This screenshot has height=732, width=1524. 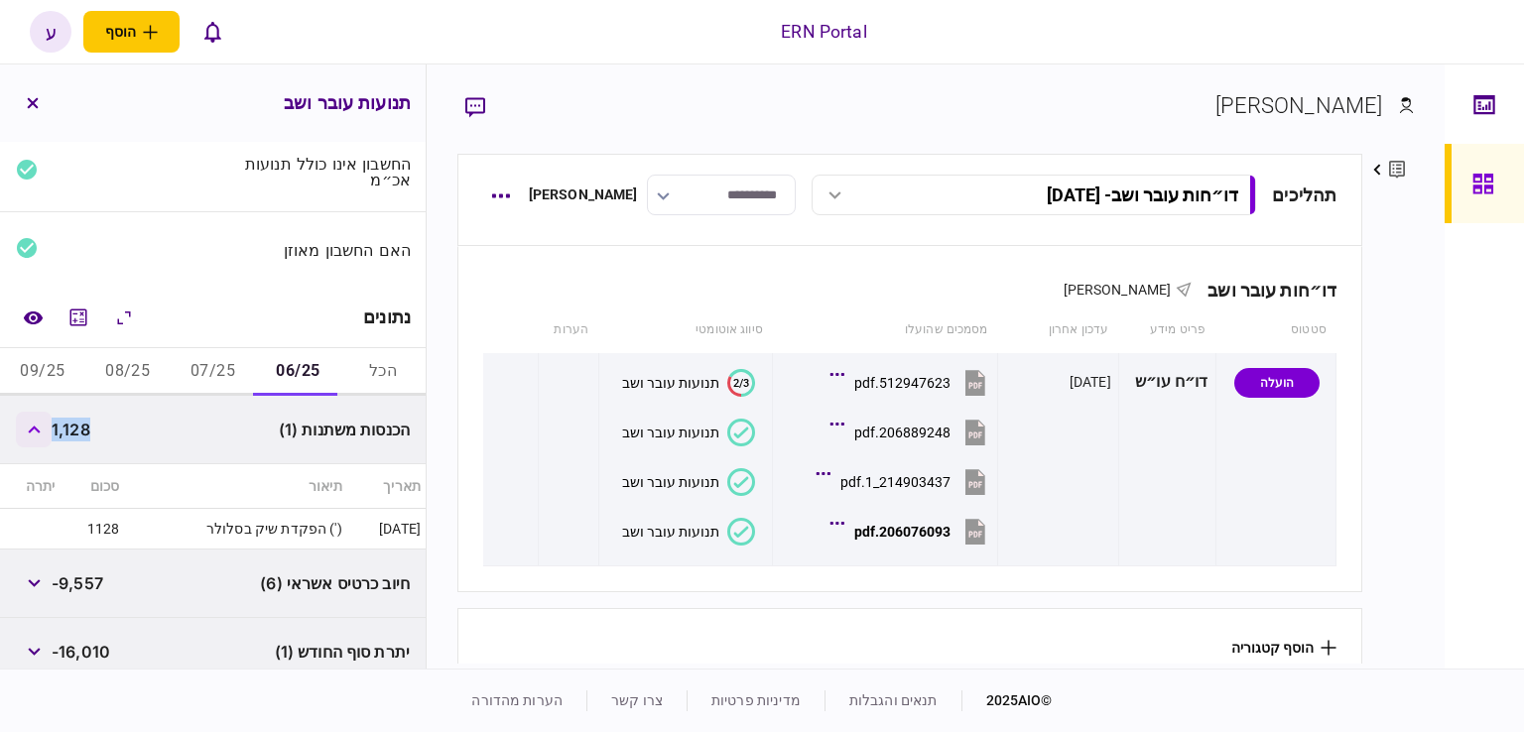 What do you see at coordinates (902, 433) in the screenshot?
I see `div: 206889248.pdf` at bounding box center [902, 433].